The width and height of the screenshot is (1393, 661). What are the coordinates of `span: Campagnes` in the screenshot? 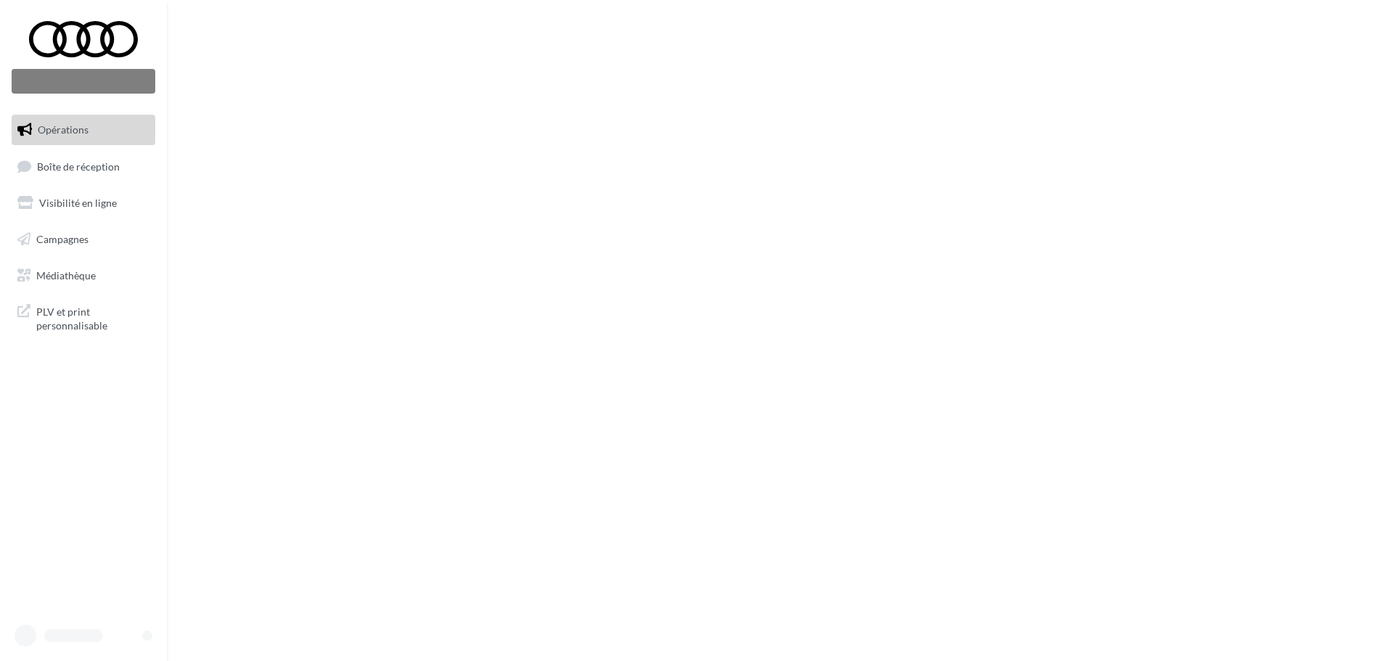 It's located at (62, 239).